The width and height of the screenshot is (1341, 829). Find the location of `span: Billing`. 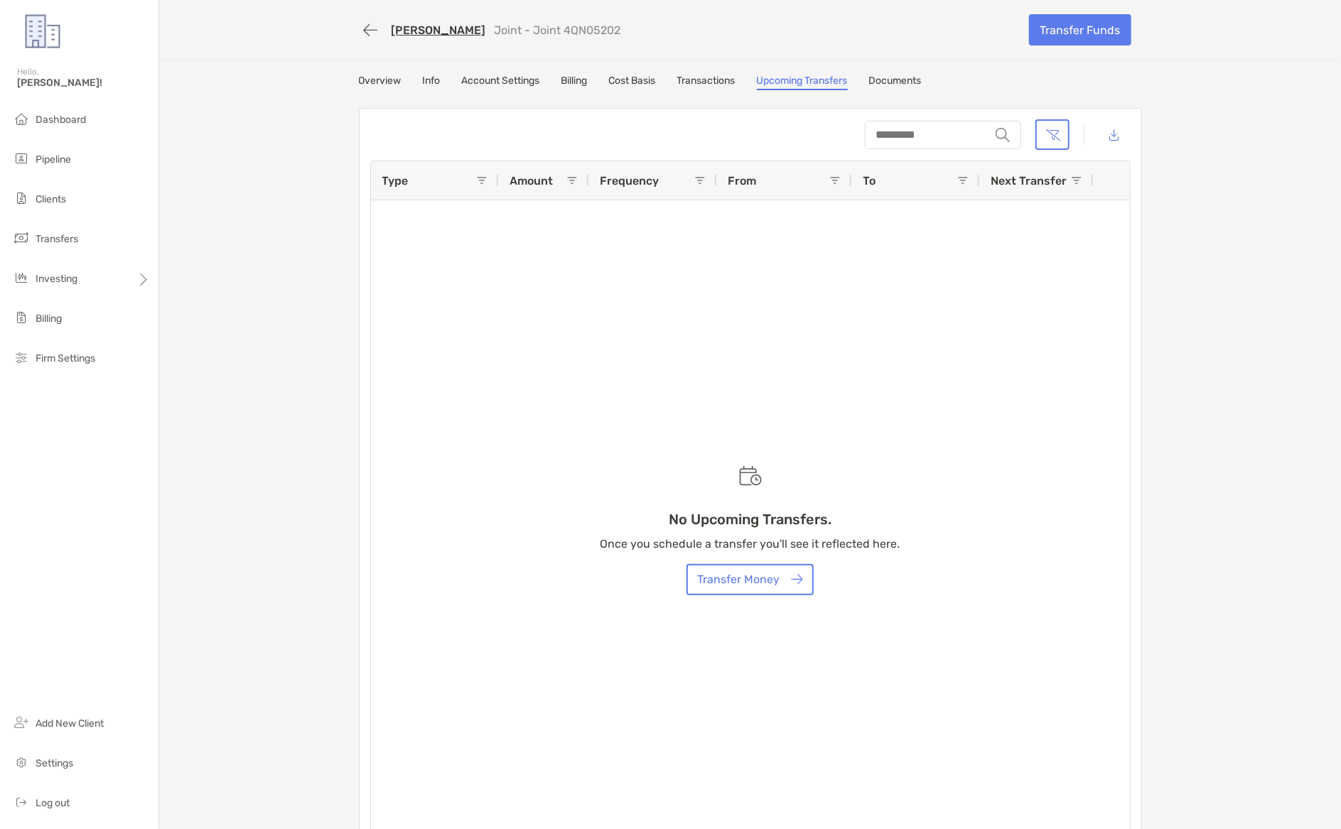

span: Billing is located at coordinates (48, 318).